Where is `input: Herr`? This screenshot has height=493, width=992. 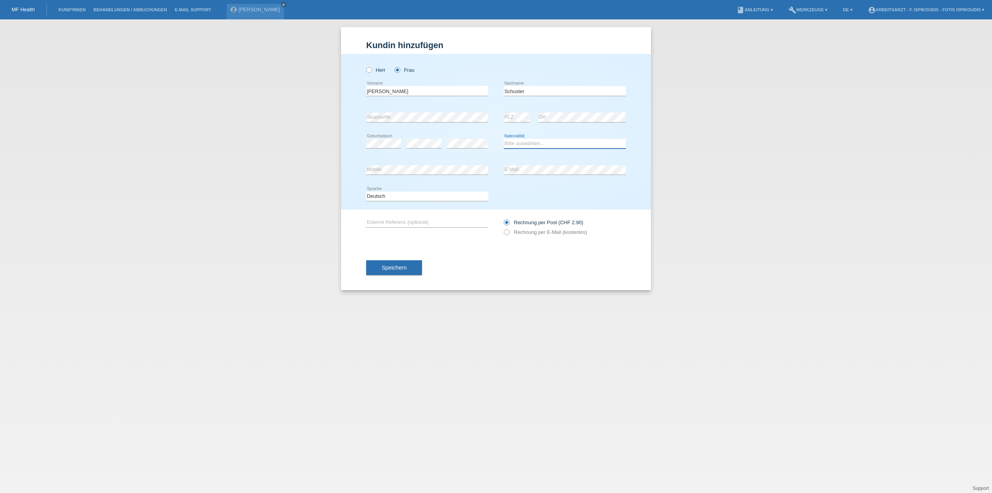 input: Herr is located at coordinates (369, 69).